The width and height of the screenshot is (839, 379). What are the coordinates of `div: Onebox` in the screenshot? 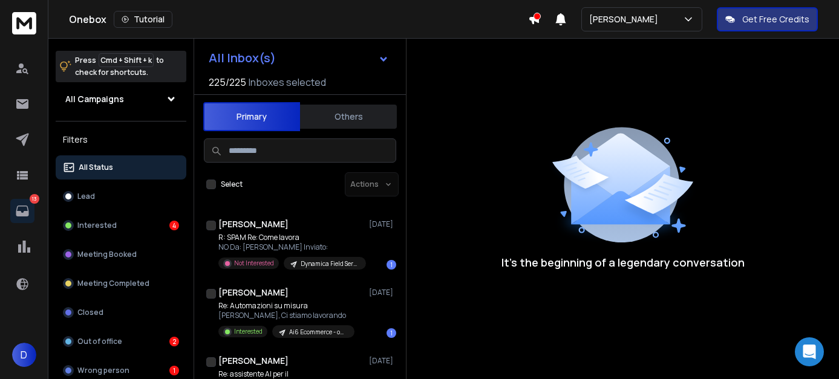 It's located at (298, 19).